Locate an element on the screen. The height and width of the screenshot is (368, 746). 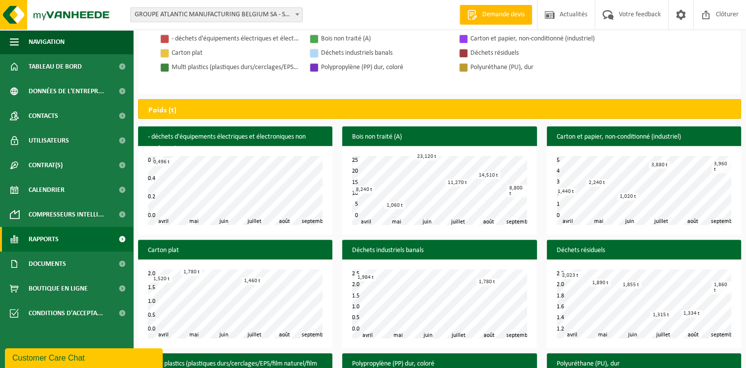
span: Rapports is located at coordinates (43, 239).